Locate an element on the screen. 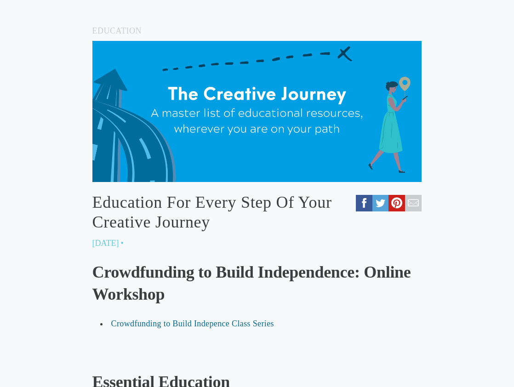 Image resolution: width=514 pixels, height=387 pixels. a: Crowdfunding to Build Indepence Class Series is located at coordinates (193, 324).